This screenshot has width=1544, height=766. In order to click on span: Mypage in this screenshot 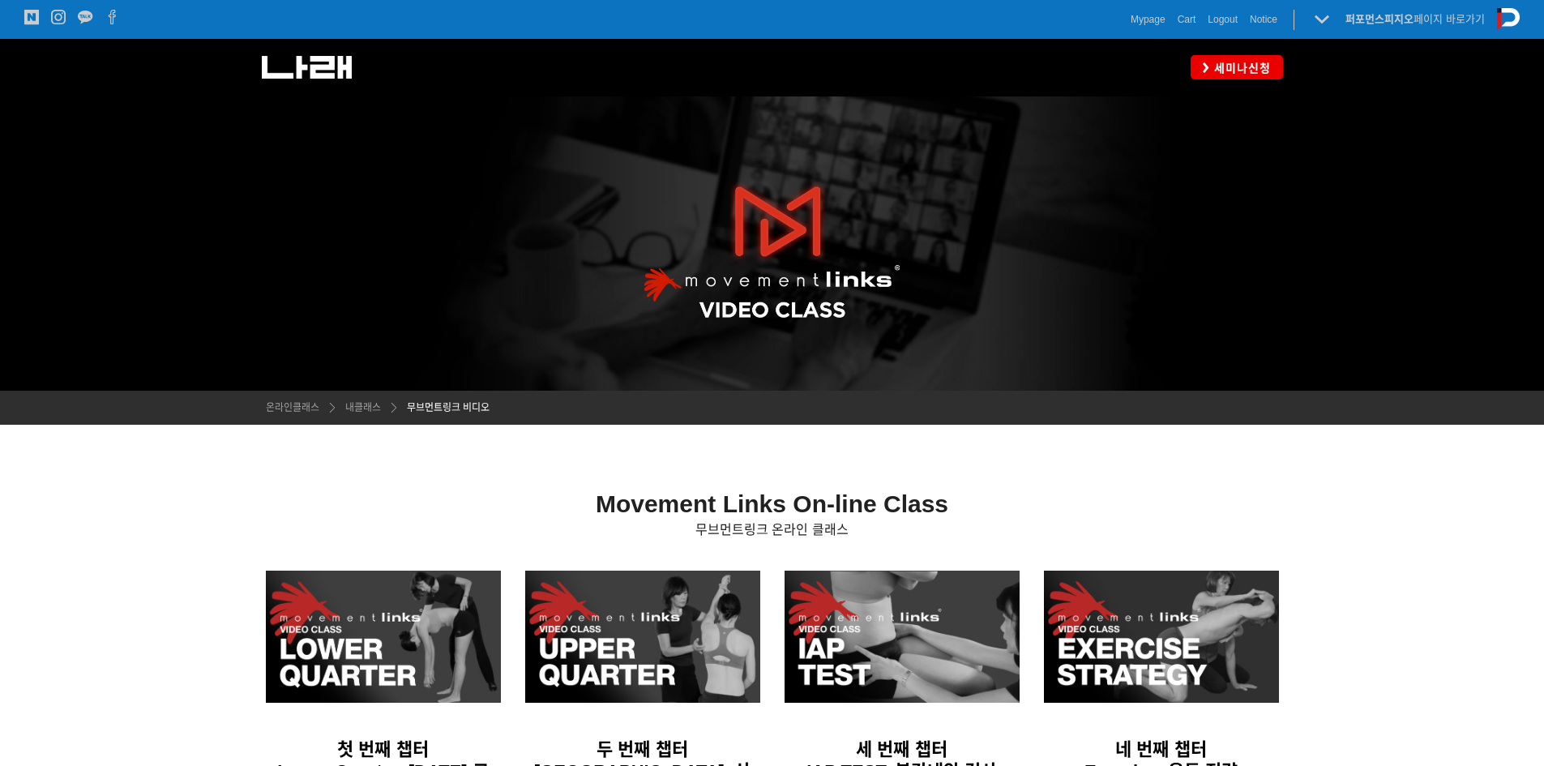, I will do `click(1147, 19)`.